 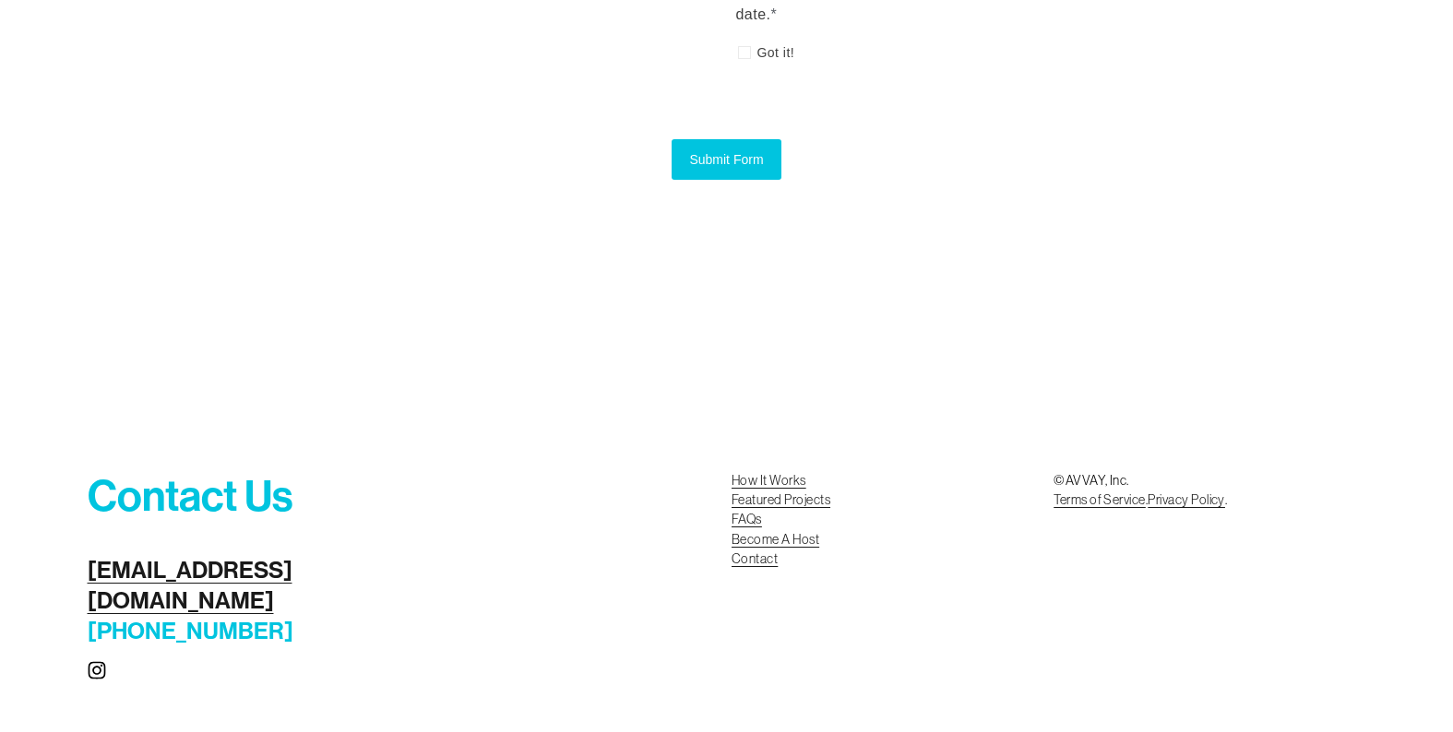 What do you see at coordinates (1099, 500) in the screenshot?
I see `a: Terms of Service` at bounding box center [1099, 500].